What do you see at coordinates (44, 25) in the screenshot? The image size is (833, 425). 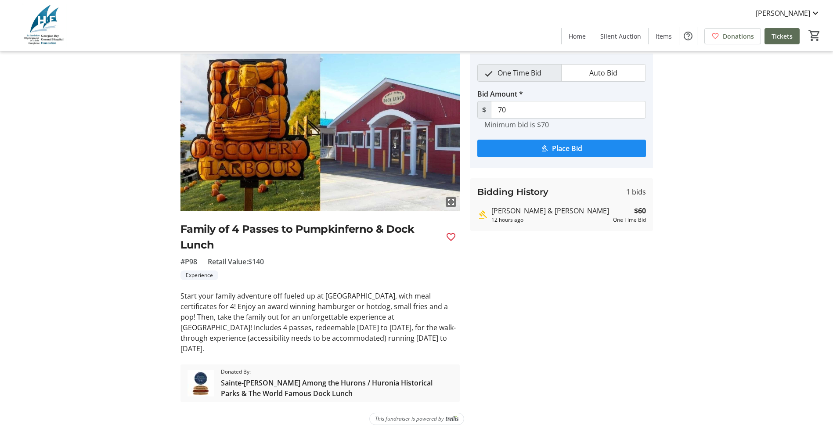 I see `img: Georgian Bay General Hospital Foundation's Logo` at bounding box center [44, 25].